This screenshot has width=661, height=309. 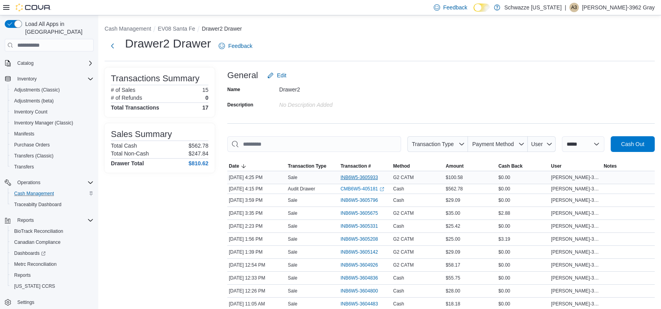 I want to click on button: INB6W5-3605933, so click(x=363, y=178).